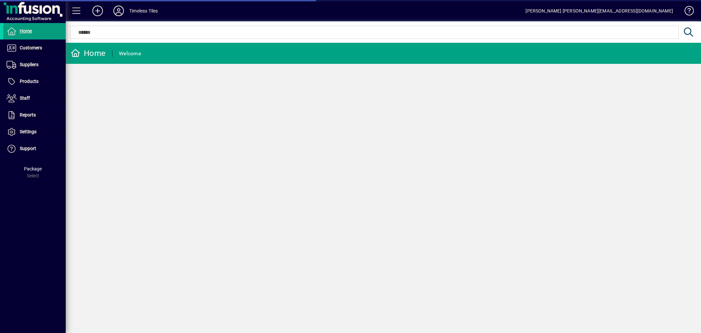 This screenshot has width=701, height=333. I want to click on a: Staff, so click(35, 98).